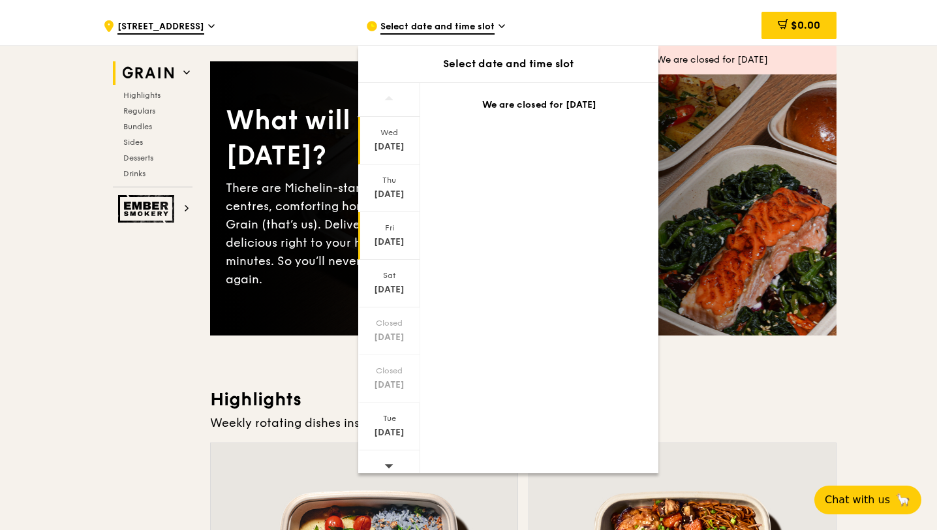 The width and height of the screenshot is (937, 530). I want to click on img: Ember Smokery web logo, so click(148, 209).